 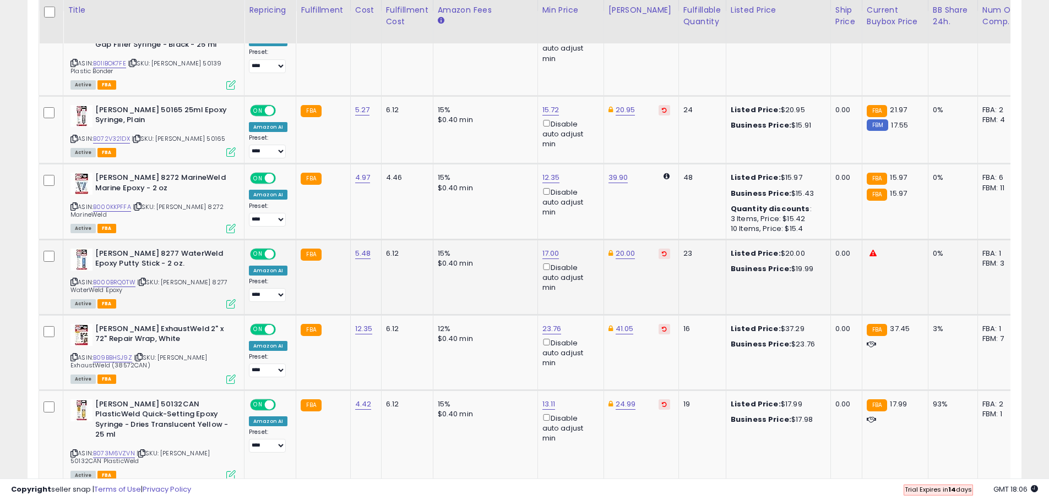 I want to click on a: B01IBOK7FE, so click(x=110, y=63).